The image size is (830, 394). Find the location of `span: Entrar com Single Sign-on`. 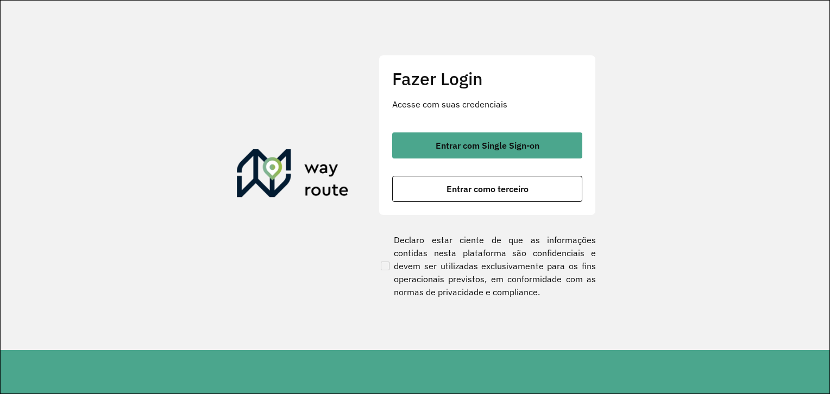

span: Entrar com Single Sign-on is located at coordinates (487, 146).